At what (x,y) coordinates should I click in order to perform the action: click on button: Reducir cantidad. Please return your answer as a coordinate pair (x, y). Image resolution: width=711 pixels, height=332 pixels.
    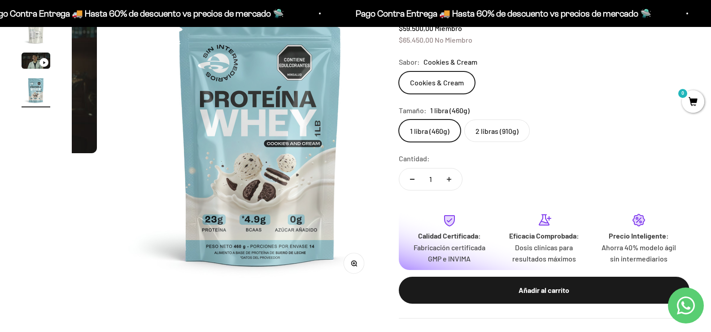
    Looking at the image, I should click on (413, 179).